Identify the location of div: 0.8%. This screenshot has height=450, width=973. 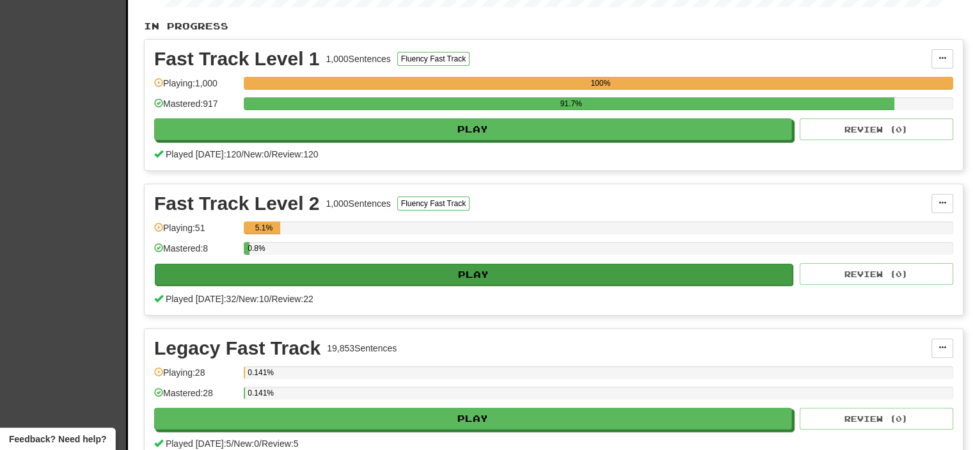
(248, 248).